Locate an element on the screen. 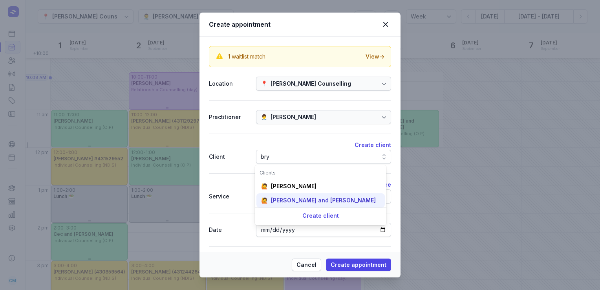 The image size is (600, 290). div: 1 waitlist match is located at coordinates (247, 57).